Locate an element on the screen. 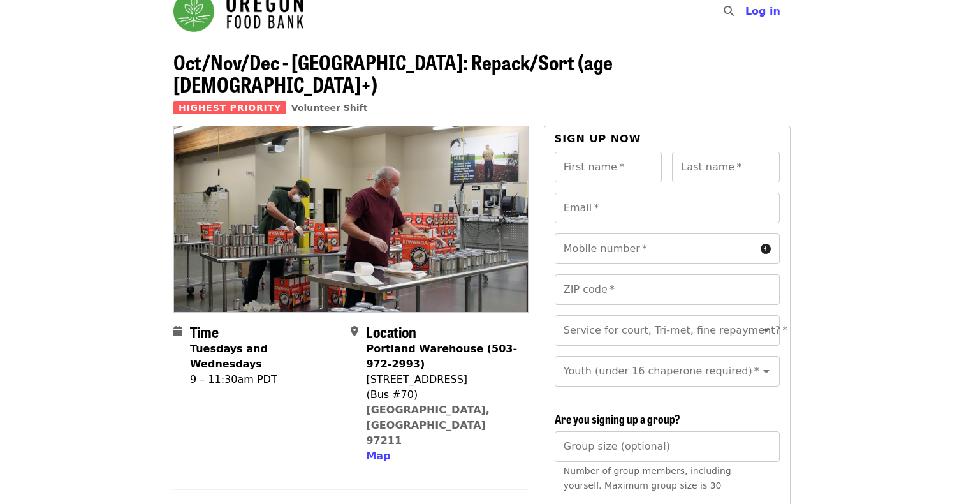 This screenshot has width=964, height=504. i: search icon is located at coordinates (729, 11).